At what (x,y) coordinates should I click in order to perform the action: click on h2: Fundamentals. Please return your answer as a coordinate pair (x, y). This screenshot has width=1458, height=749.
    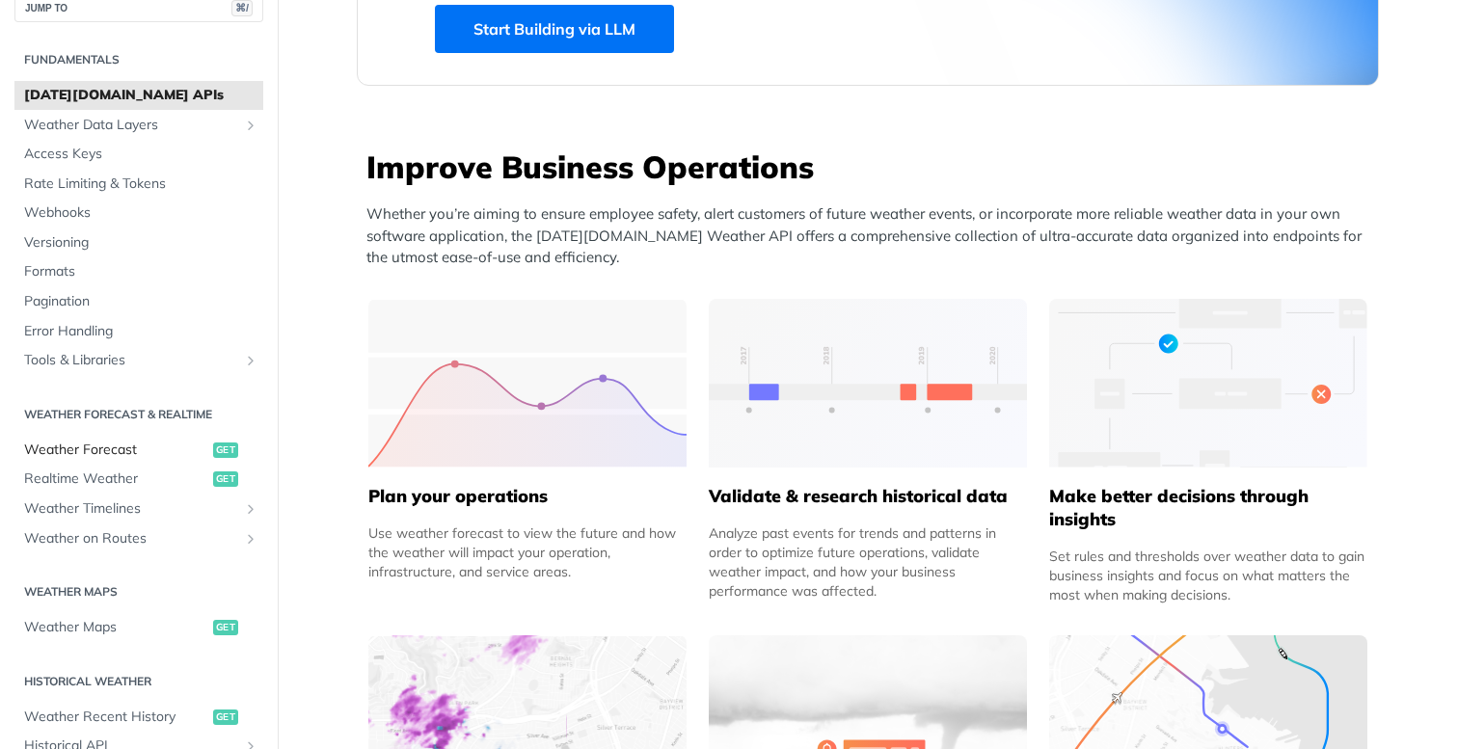
    Looking at the image, I should click on (139, 60).